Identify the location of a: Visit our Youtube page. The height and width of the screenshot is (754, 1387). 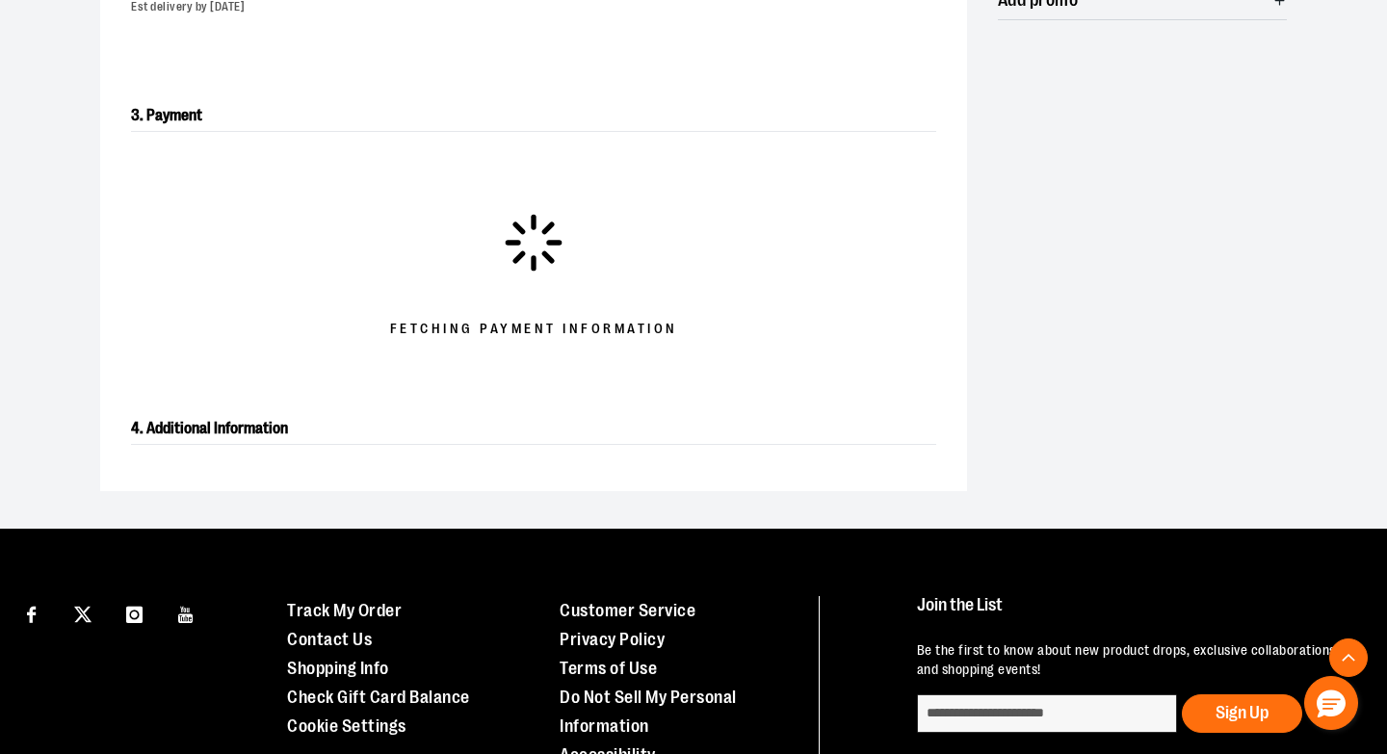
(186, 613).